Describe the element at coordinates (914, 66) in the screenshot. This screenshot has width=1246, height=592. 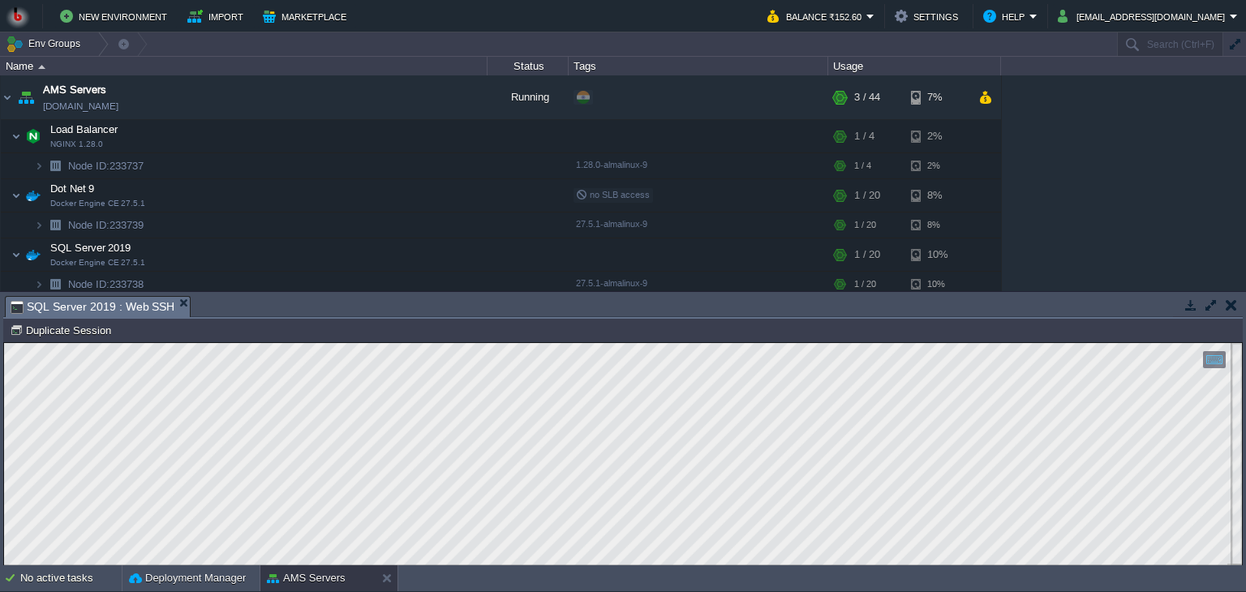
I see `div: Usage` at that location.